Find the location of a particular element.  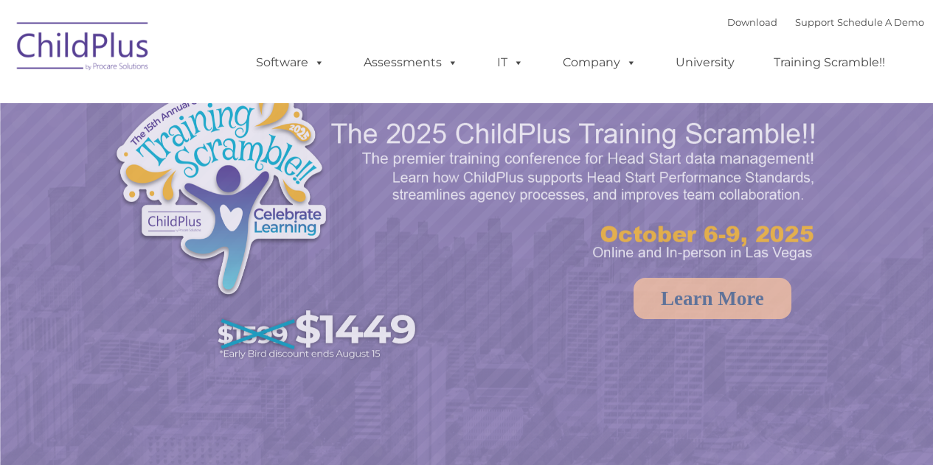

a: IT is located at coordinates (510, 63).